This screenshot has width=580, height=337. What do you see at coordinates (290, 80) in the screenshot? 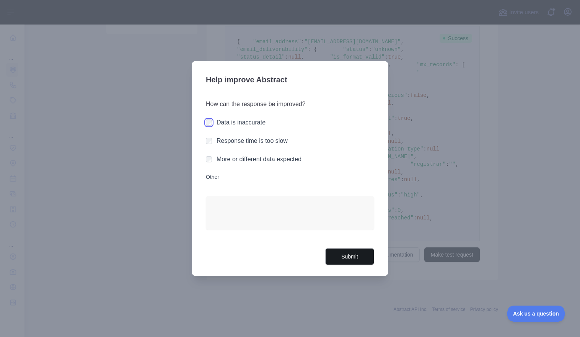
I see `h3: Help improve Abstract` at bounding box center [290, 80].